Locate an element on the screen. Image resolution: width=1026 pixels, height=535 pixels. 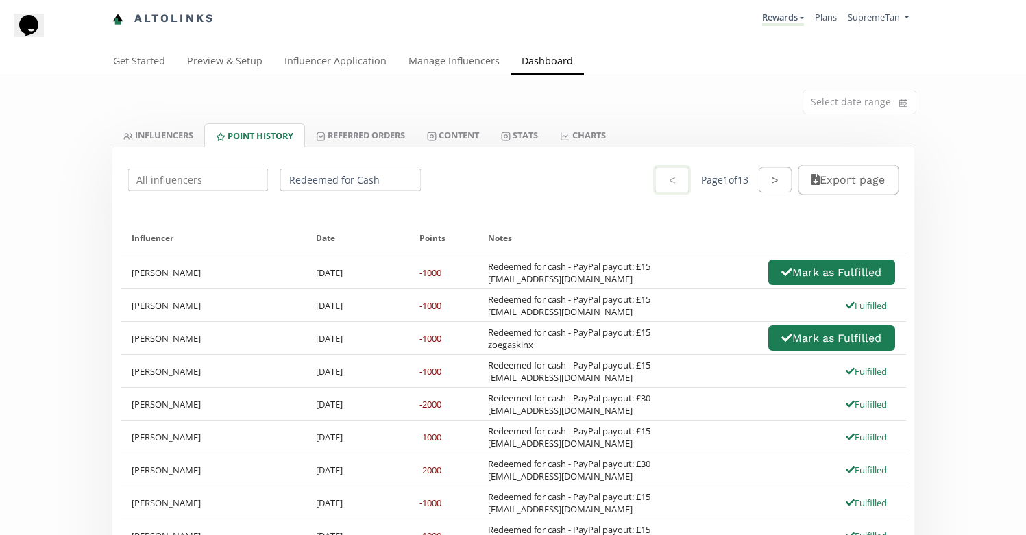
a: Content is located at coordinates (453, 135).